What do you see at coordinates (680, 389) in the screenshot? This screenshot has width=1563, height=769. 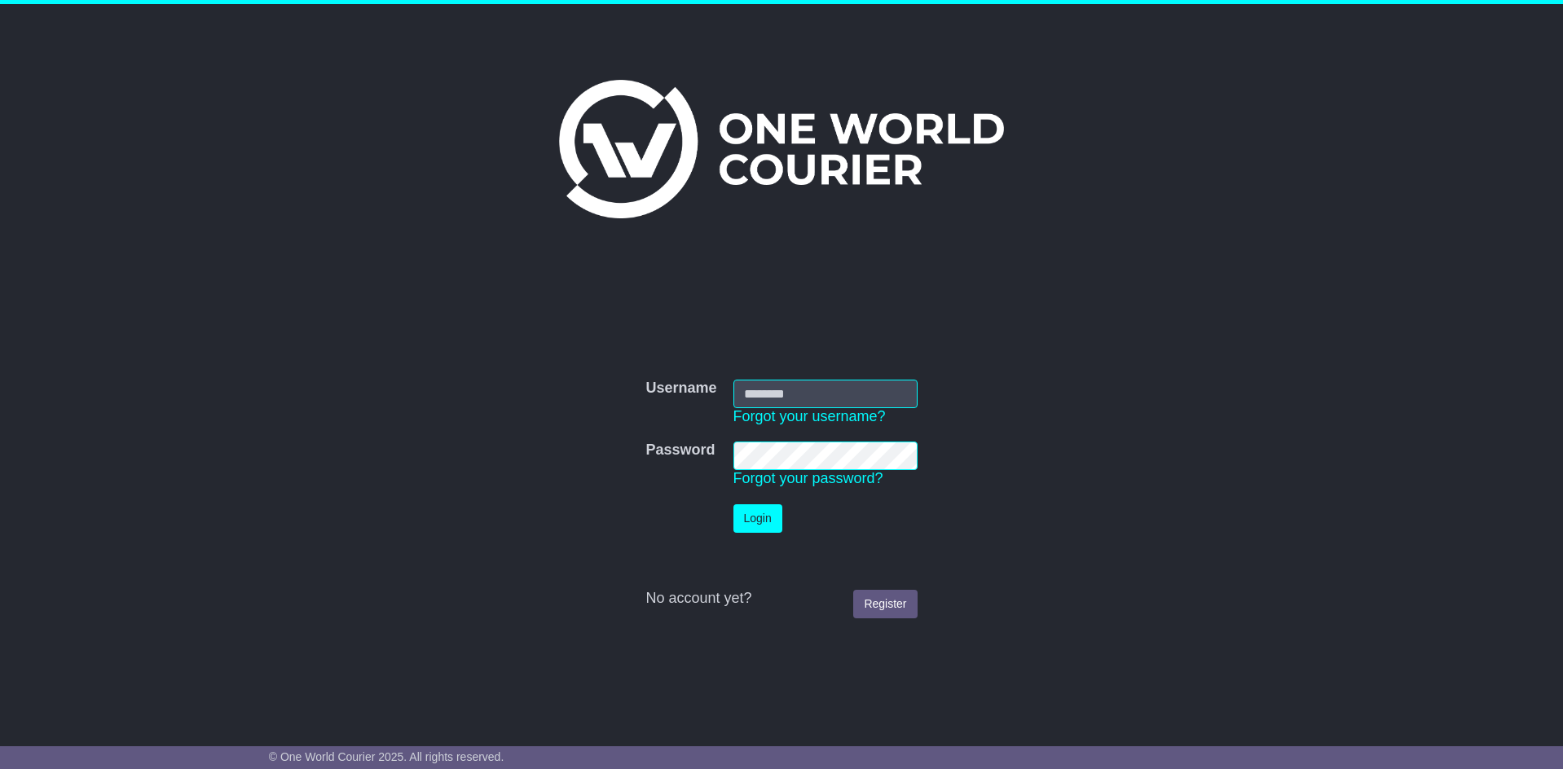 I see `label: Username` at bounding box center [680, 389].